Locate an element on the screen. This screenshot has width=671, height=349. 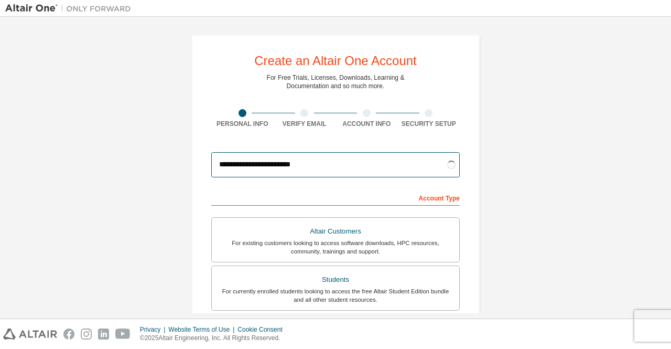
div: Account Info is located at coordinates (366, 124).